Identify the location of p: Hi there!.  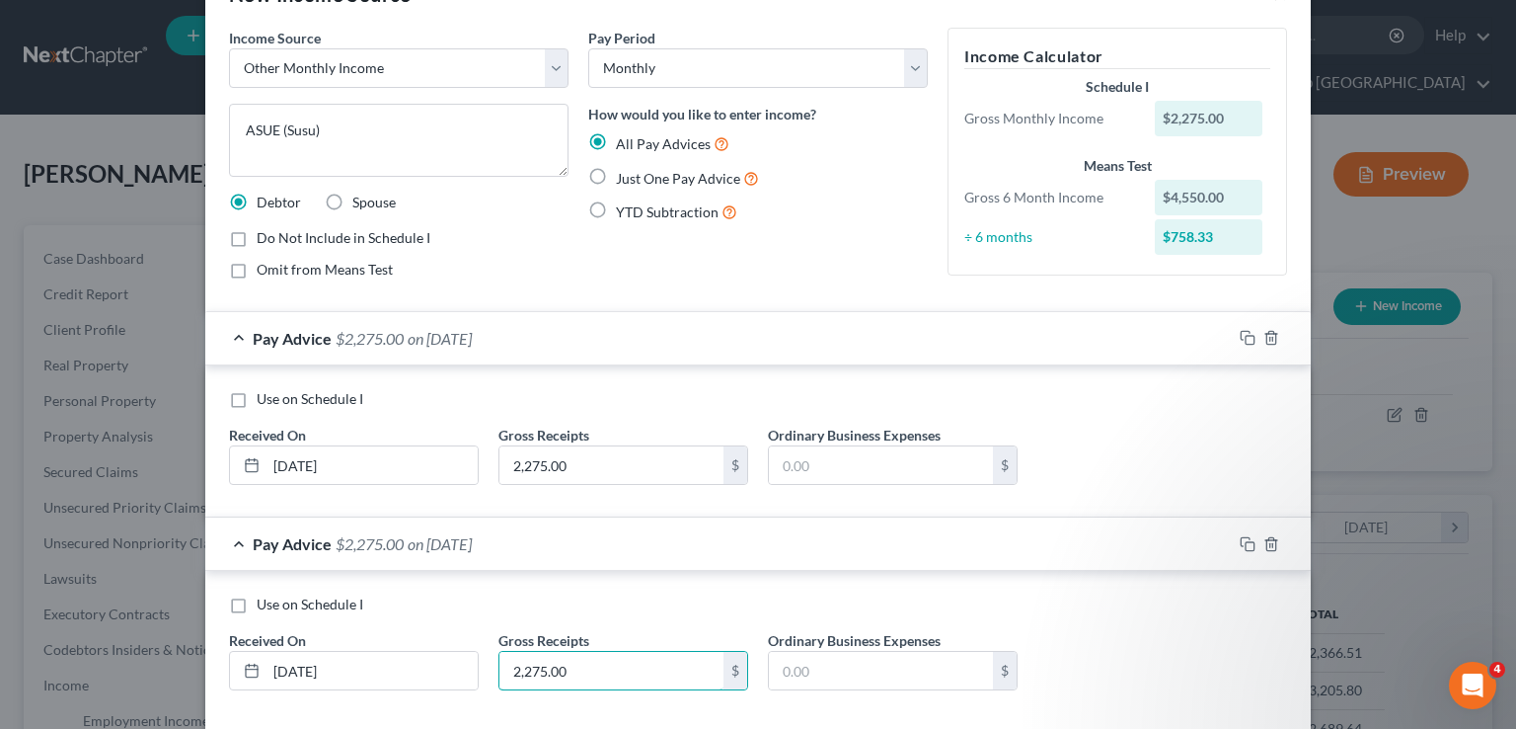
(197, 157).